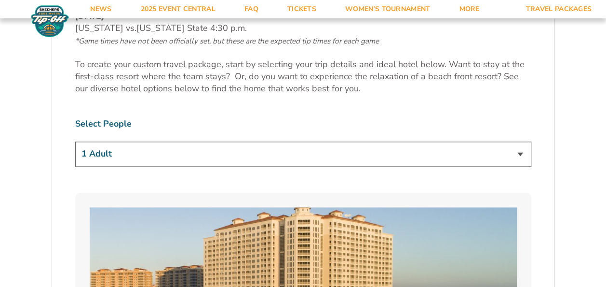 The height and width of the screenshot is (287, 606). Describe the element at coordinates (227, 41) in the screenshot. I see `span: *Game times have not been officially set, but these are the expected tip times for each game` at that location.